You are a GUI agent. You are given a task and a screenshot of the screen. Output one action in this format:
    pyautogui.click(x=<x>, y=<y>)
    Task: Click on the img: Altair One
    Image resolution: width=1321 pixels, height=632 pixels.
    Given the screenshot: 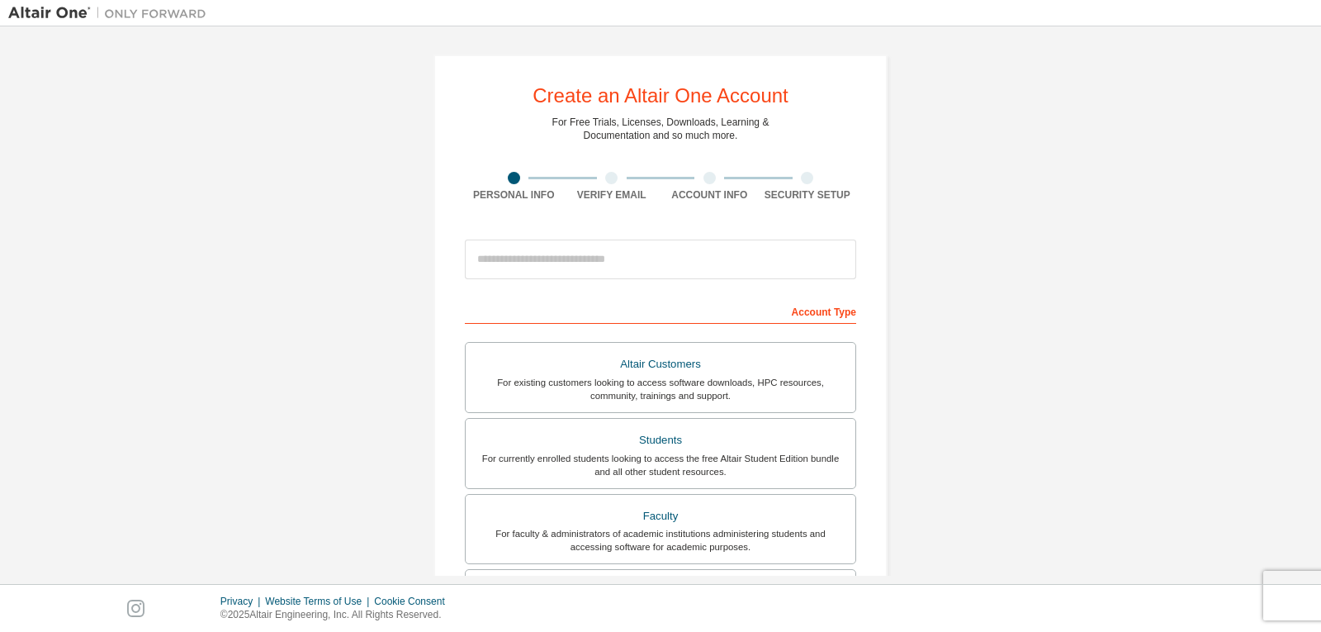 What is the action you would take?
    pyautogui.click(x=111, y=13)
    